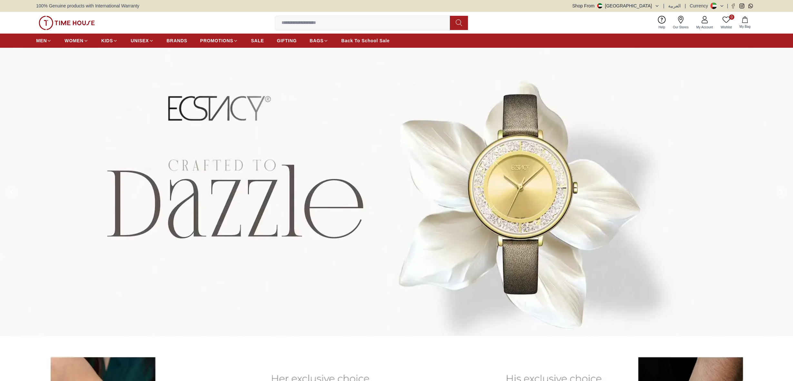  What do you see at coordinates (44, 41) in the screenshot?
I see `a: MEN` at bounding box center [44, 41].